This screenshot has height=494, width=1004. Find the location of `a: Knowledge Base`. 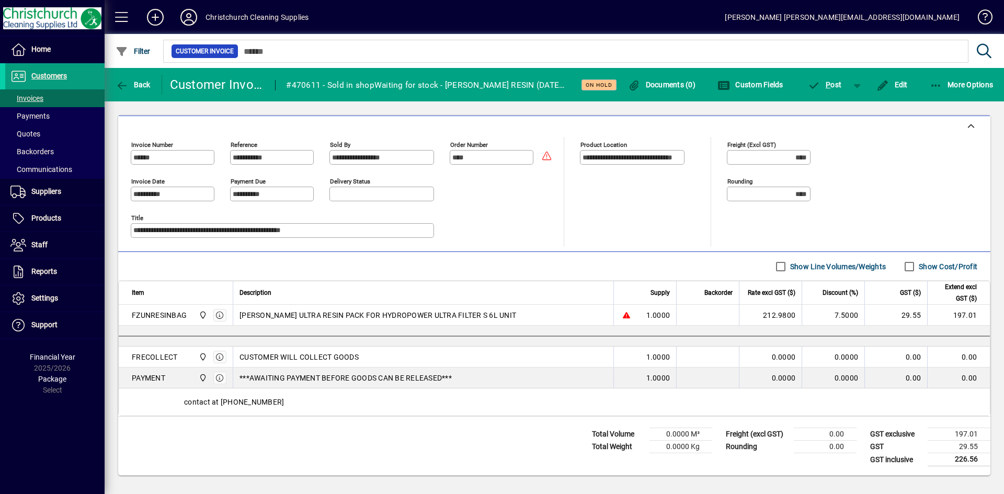

a: Knowledge Base is located at coordinates (981, 19).